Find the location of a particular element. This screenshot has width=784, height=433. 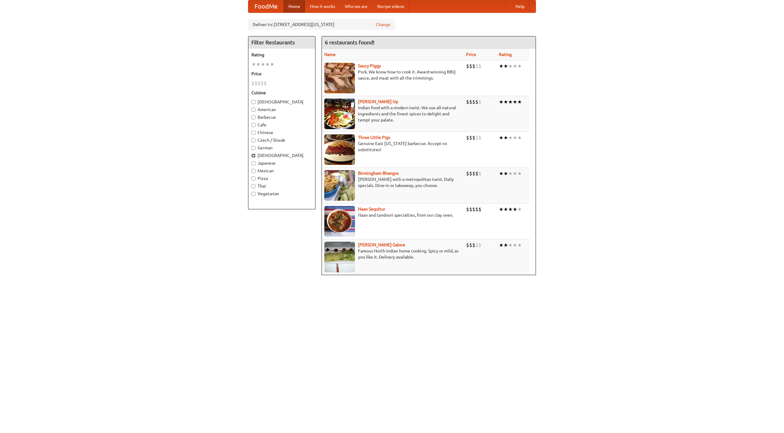

img: saucy.jpg is located at coordinates (340, 78).